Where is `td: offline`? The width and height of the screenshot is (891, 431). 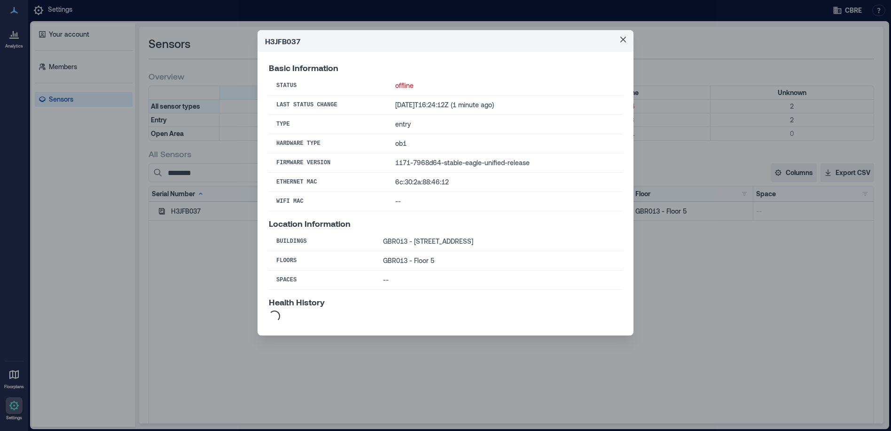 td: offline is located at coordinates (505, 86).